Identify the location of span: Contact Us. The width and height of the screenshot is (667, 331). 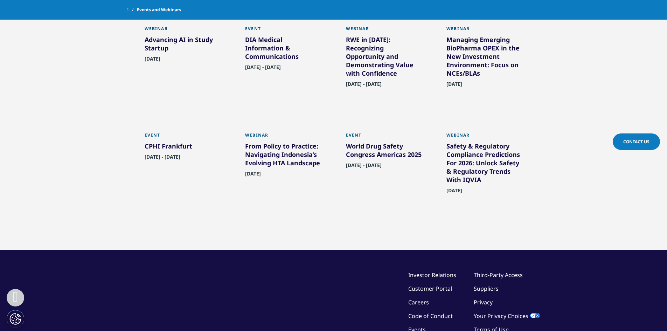
(636, 141).